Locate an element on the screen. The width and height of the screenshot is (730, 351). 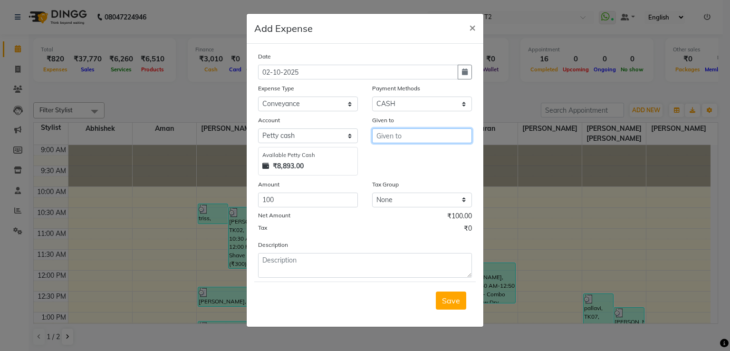
div: Available Petty Cash is located at coordinates (308, 155).